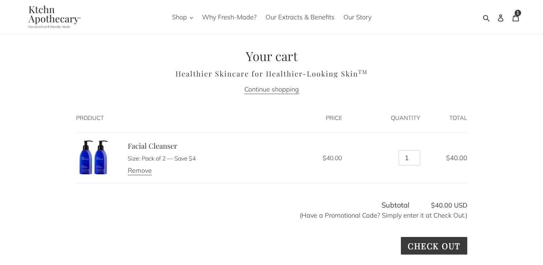 The image size is (543, 265). Describe the element at coordinates (153, 145) in the screenshot. I see `a: Facial Cleanser` at that location.